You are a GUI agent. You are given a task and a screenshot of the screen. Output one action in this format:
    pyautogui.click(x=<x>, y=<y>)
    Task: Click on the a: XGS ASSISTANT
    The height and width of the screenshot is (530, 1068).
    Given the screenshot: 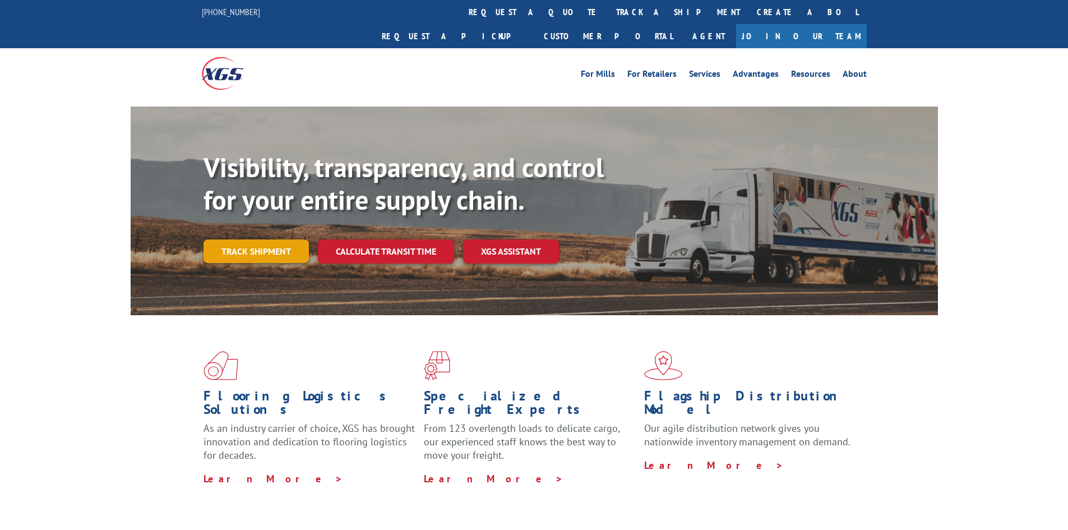 What is the action you would take?
    pyautogui.click(x=511, y=251)
    